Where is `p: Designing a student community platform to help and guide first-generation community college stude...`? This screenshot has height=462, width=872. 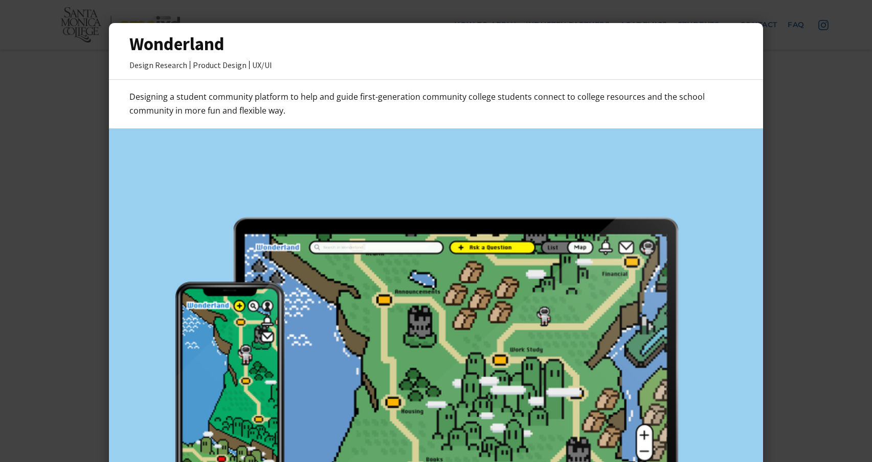
p: Designing a student community platform to help and guide first-generation community college stude... is located at coordinates (436, 104).